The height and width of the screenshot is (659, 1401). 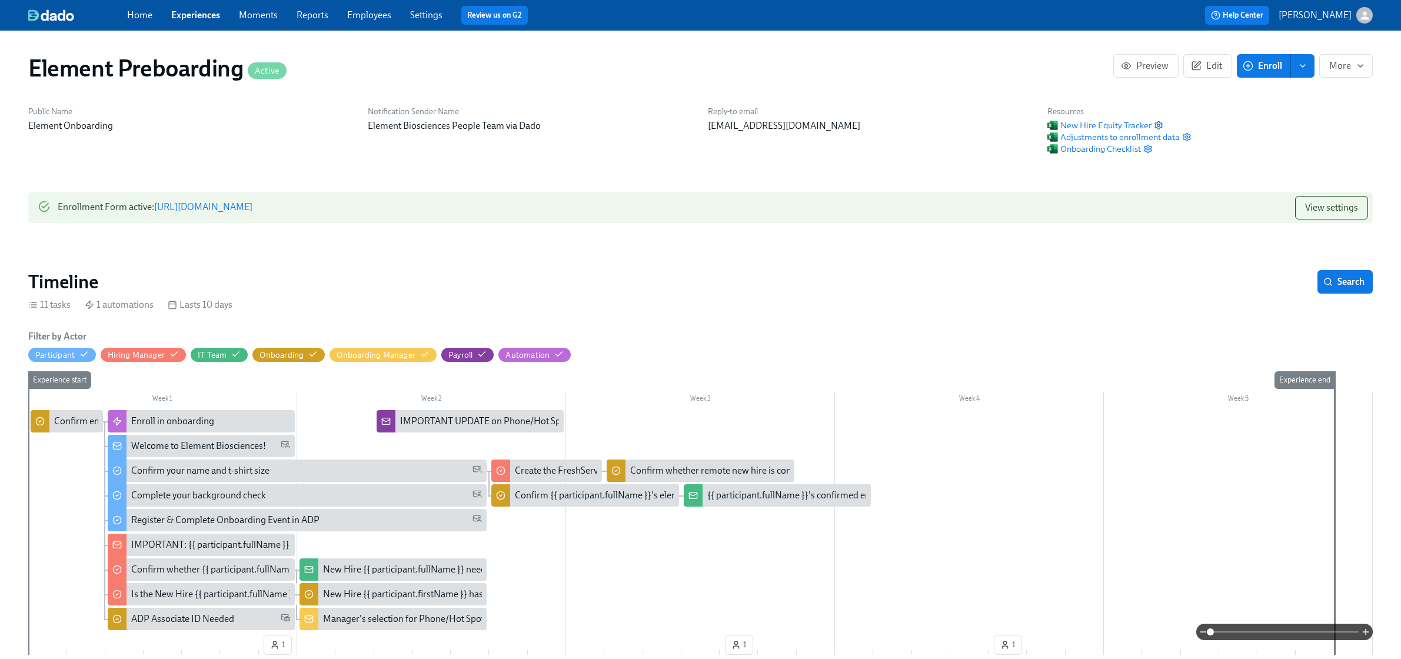 What do you see at coordinates (143, 355) in the screenshot?
I see `button: Hiring Manager` at bounding box center [143, 355].